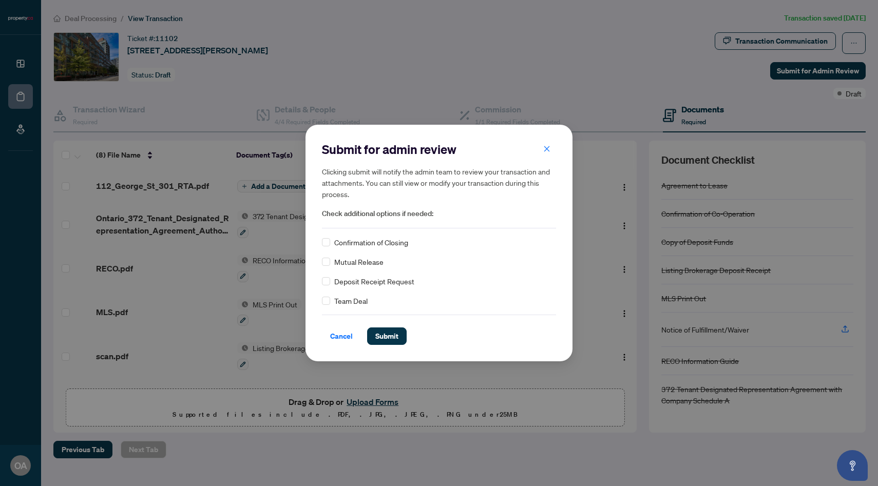 The height and width of the screenshot is (486, 878). What do you see at coordinates (852, 465) in the screenshot?
I see `button: Open asap` at bounding box center [852, 465].